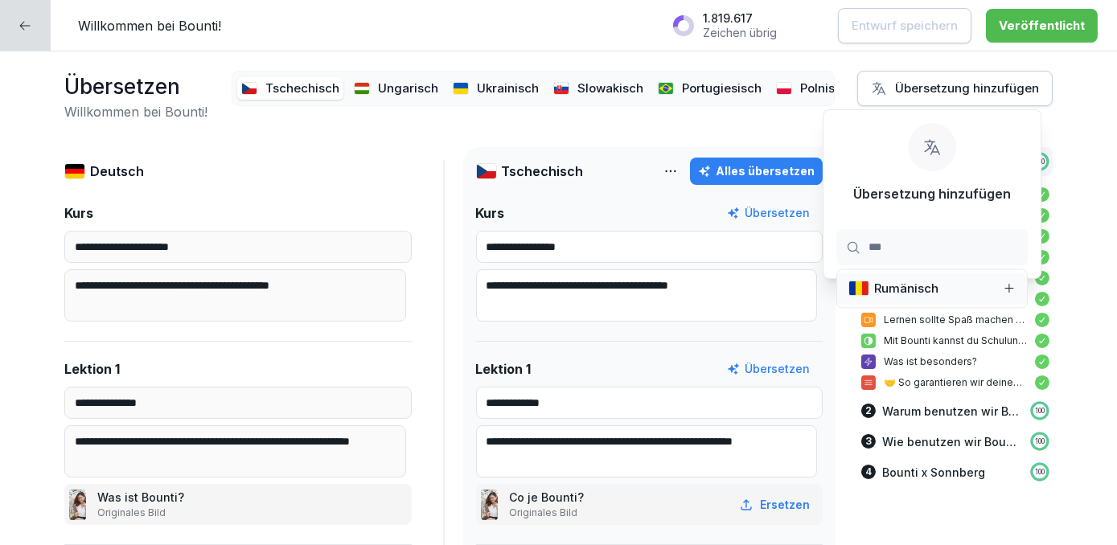  I want to click on p: Was ist besonders?, so click(955, 362).